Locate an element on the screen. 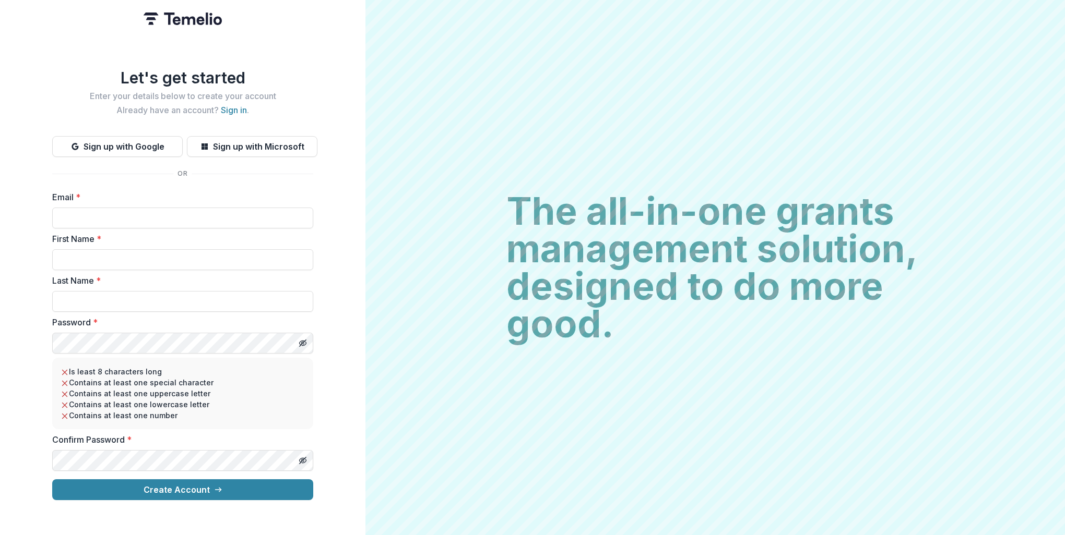 The image size is (1065, 535). li: Is least 8 characters long is located at coordinates (183, 372).